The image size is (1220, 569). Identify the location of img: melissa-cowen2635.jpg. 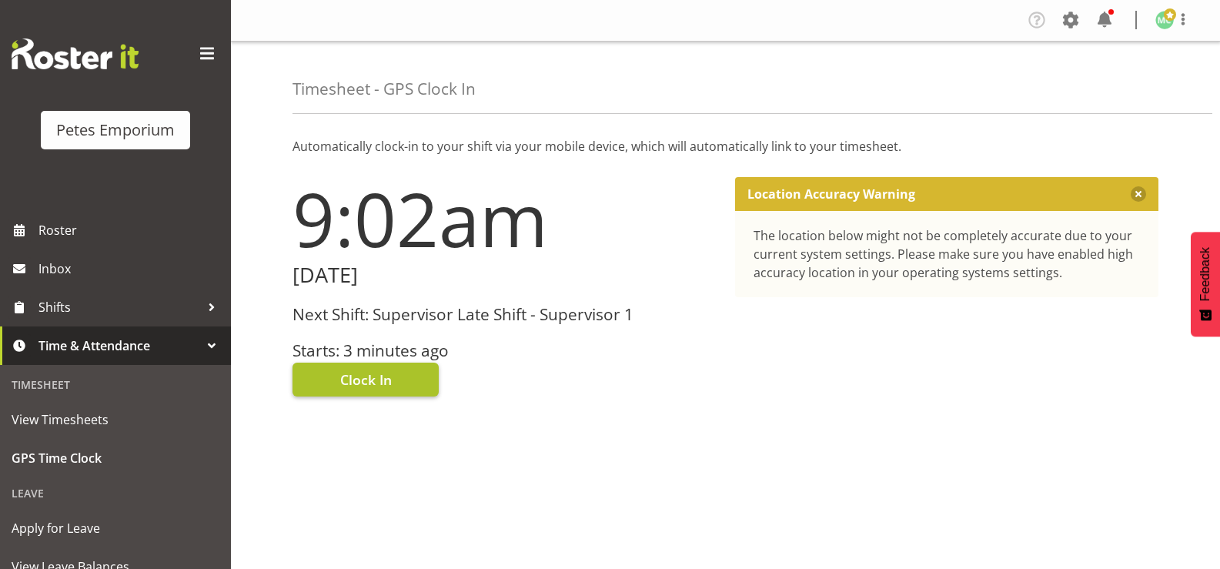
(1165, 20).